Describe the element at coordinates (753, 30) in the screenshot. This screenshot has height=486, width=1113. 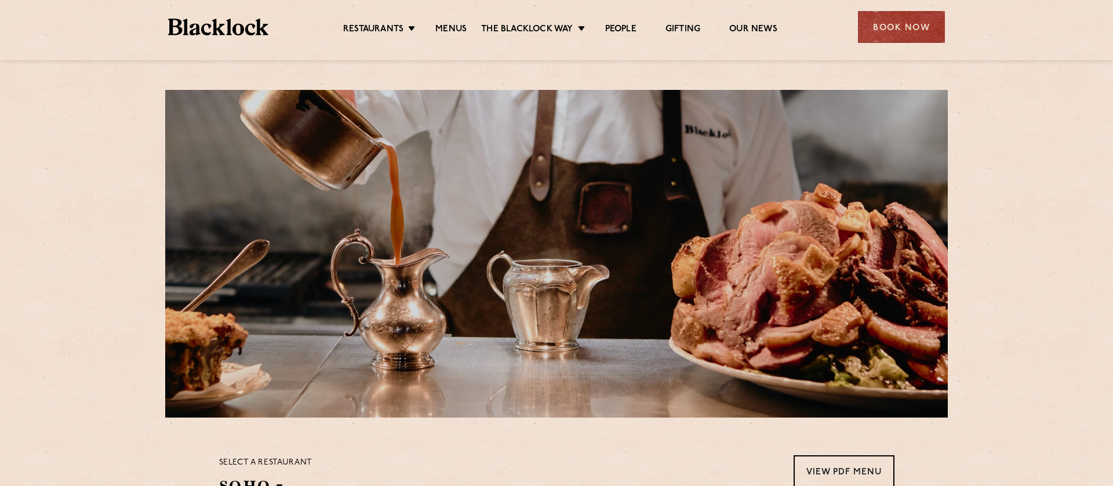
I see `a: Our News` at that location.